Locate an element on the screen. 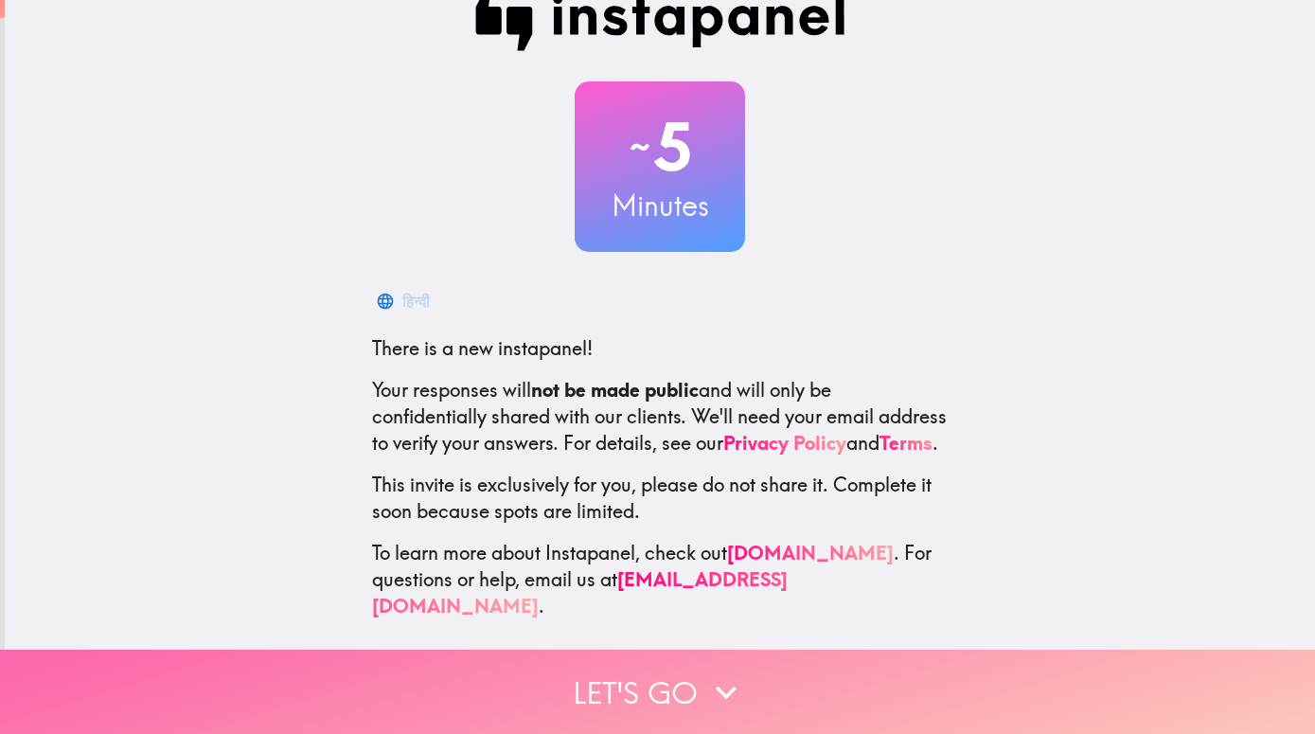 The width and height of the screenshot is (1315, 734). b: not be made public is located at coordinates (614, 389).